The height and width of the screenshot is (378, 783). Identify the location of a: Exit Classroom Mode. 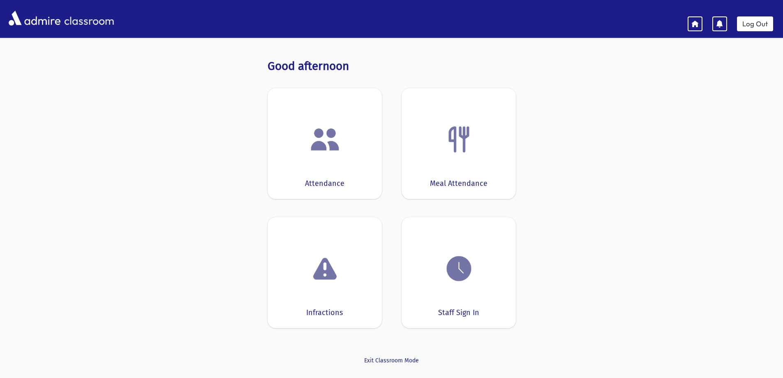
(392, 360).